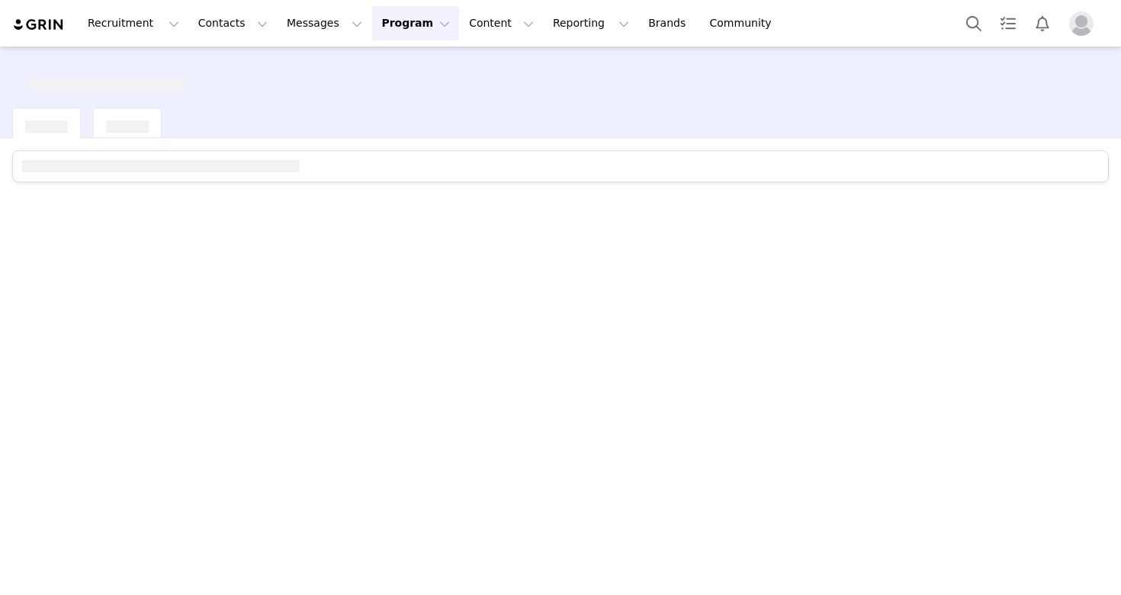  Describe the element at coordinates (1008, 23) in the screenshot. I see `a: Tasks` at that location.